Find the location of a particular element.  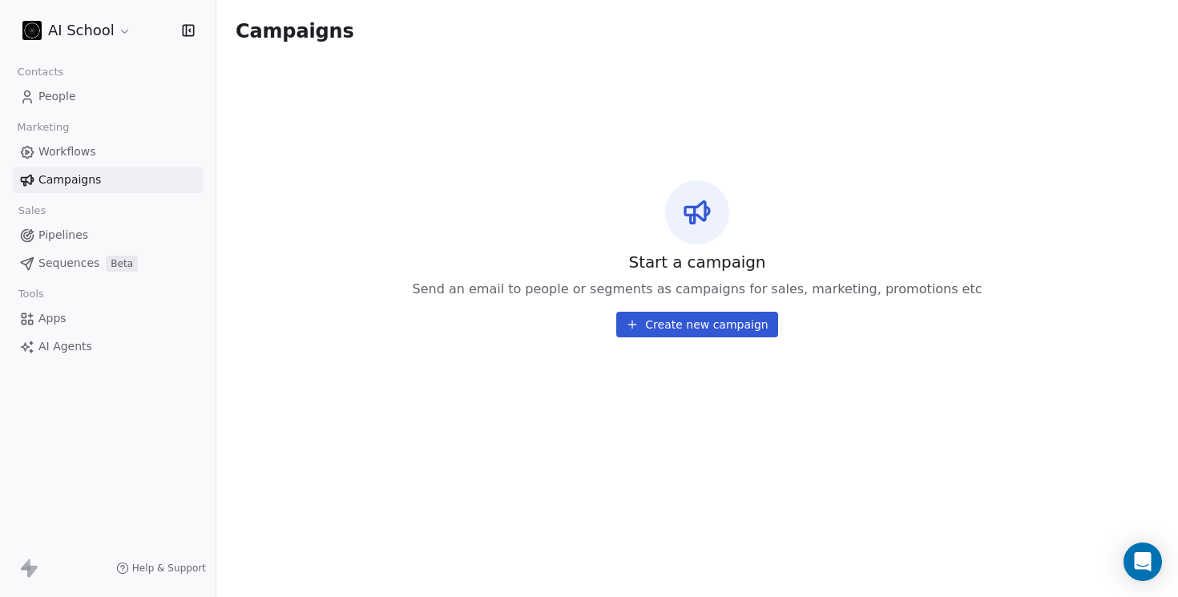

span: Pipelines is located at coordinates (63, 235).